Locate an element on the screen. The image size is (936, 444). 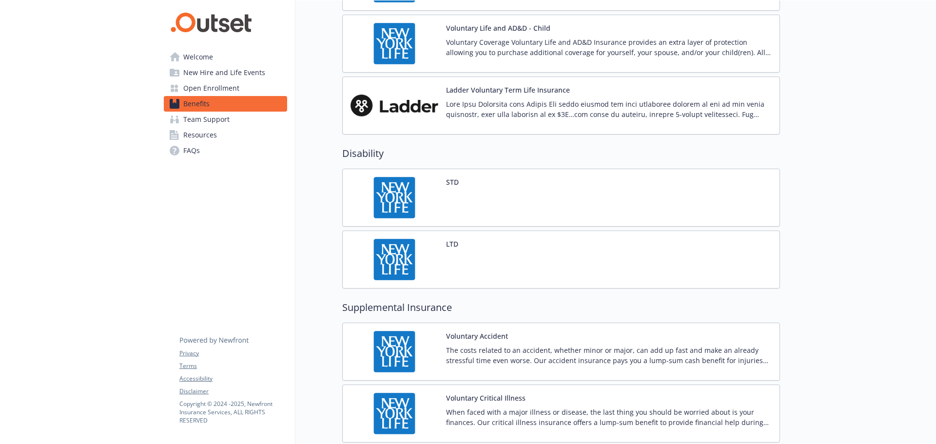
a: Disclaimer is located at coordinates (233, 391).